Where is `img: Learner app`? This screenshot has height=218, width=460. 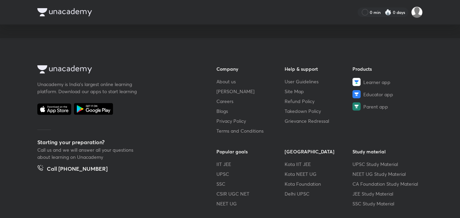 img: Learner app is located at coordinates (357, 82).